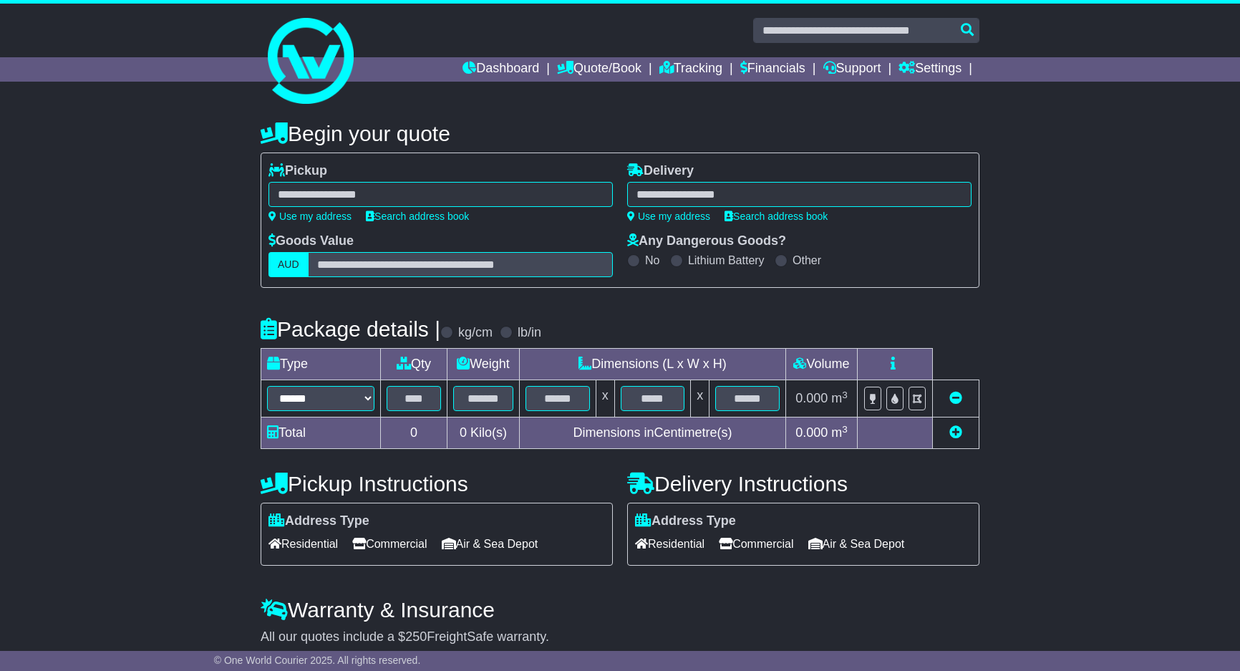 This screenshot has width=1240, height=671. I want to click on a: Remove this item, so click(955, 398).